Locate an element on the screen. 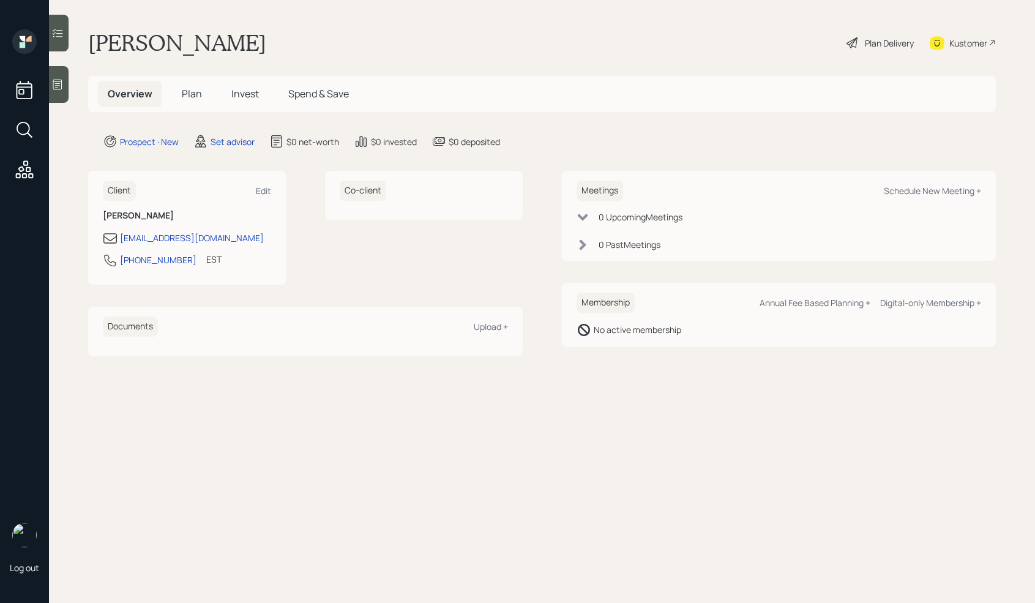  span: Plan is located at coordinates (192, 94).